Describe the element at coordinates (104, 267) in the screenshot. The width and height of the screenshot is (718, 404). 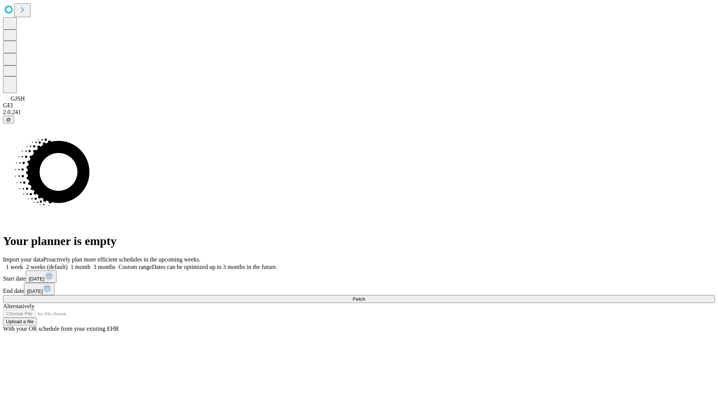
I see `span: 3 months` at that location.